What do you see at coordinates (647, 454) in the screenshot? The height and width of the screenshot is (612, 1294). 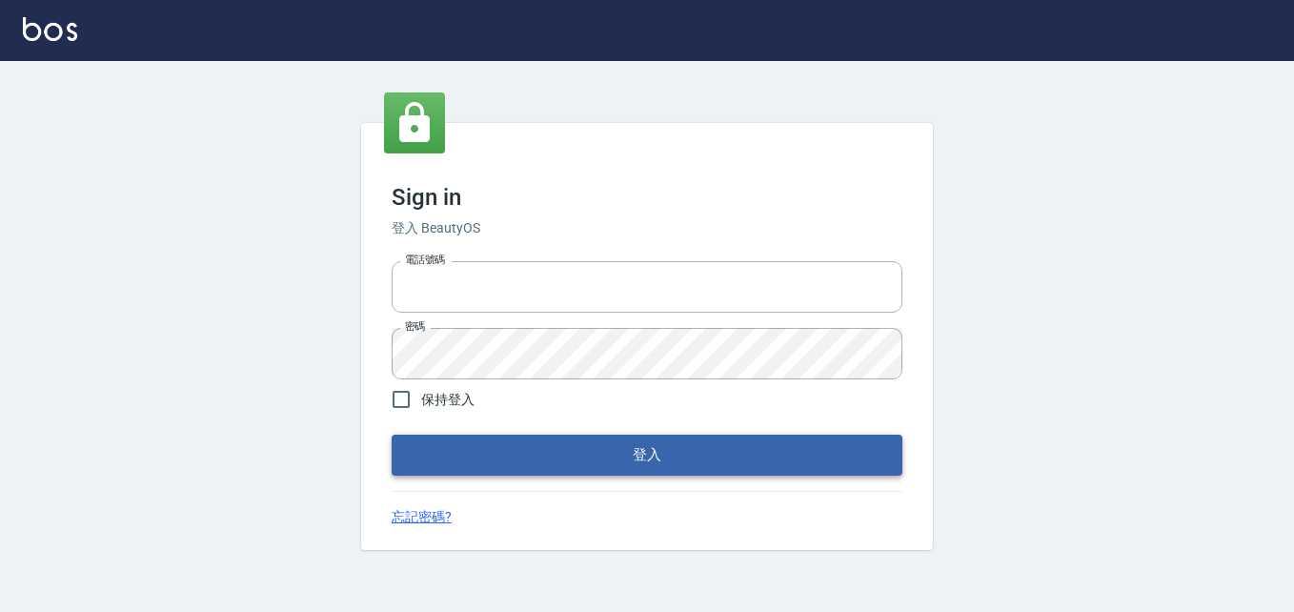 I see `button: 登入` at bounding box center [647, 454].